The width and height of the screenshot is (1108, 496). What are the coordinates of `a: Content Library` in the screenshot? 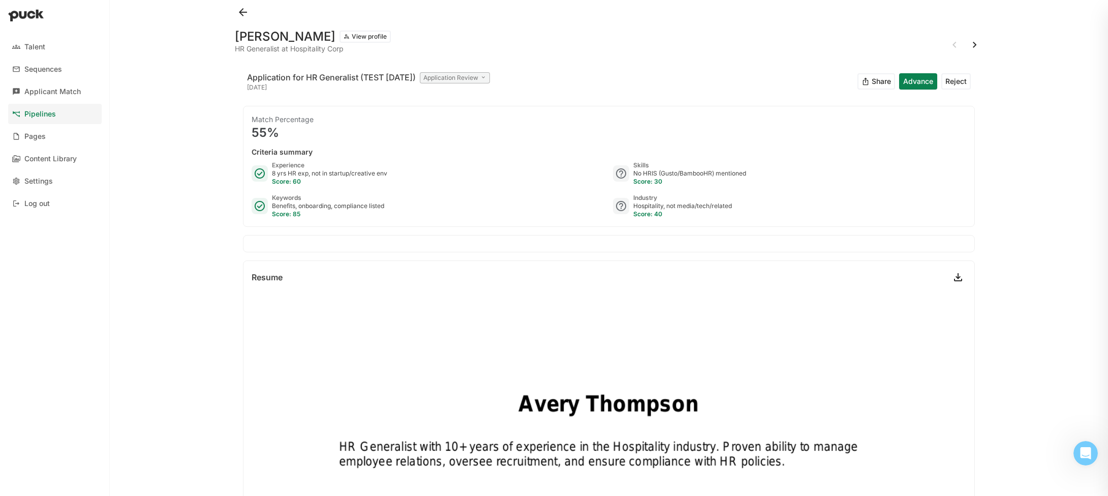 It's located at (55, 159).